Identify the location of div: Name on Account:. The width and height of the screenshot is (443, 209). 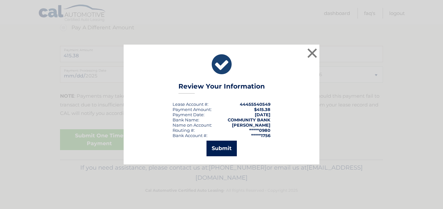
(192, 125).